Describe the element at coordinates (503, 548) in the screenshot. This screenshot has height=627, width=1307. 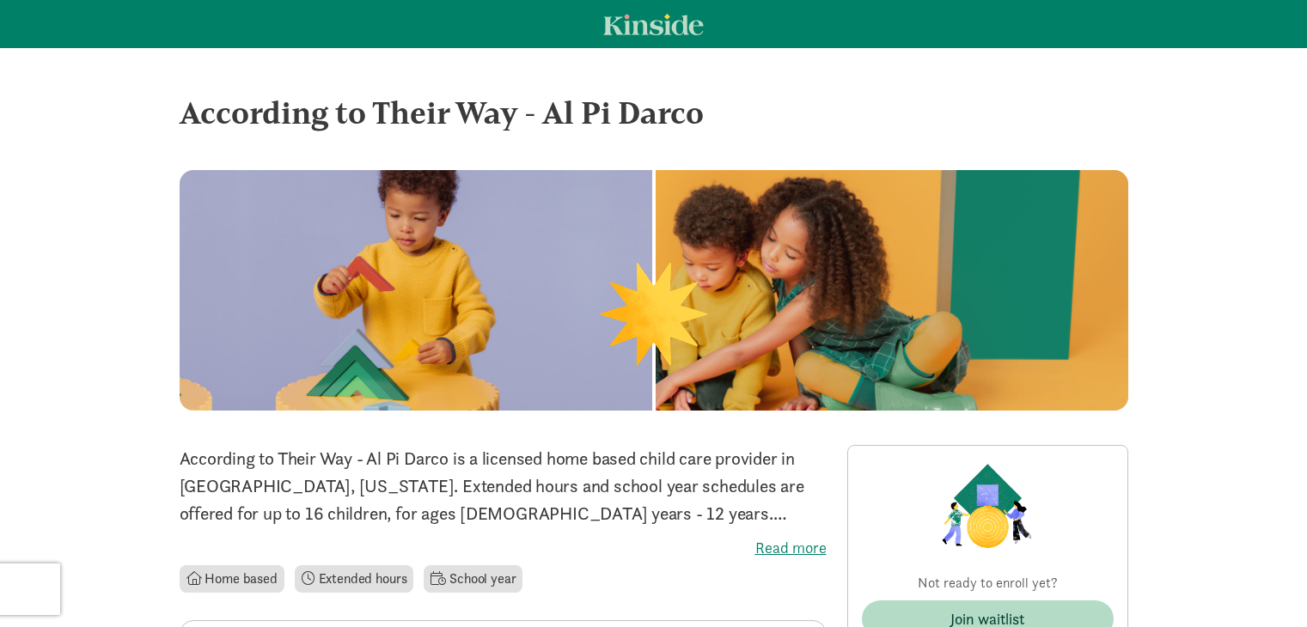
I see `label: Read more` at that location.